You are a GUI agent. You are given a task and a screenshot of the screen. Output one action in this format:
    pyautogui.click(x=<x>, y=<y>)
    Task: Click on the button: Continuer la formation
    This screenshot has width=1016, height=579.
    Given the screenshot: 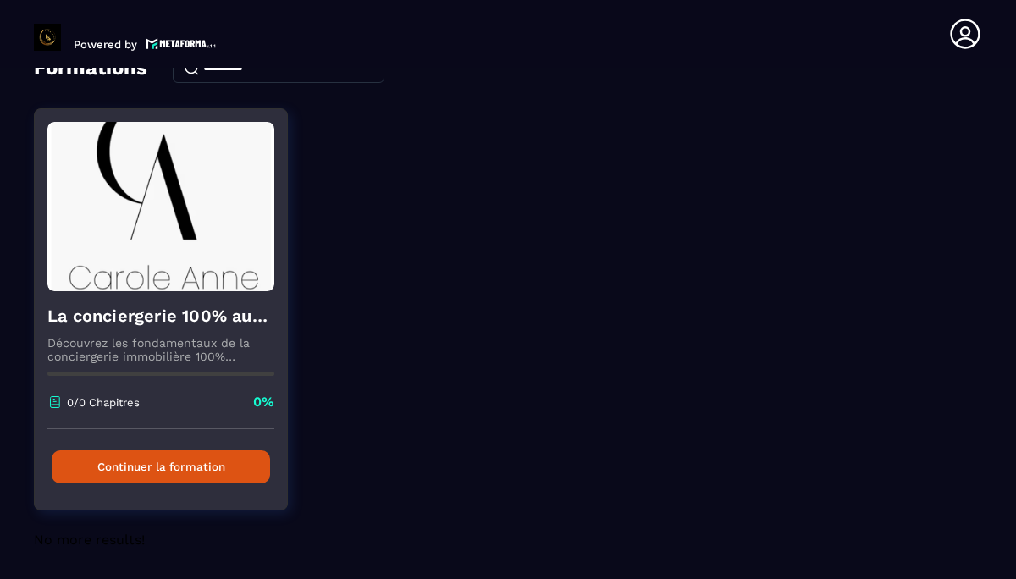 What is the action you would take?
    pyautogui.click(x=161, y=466)
    